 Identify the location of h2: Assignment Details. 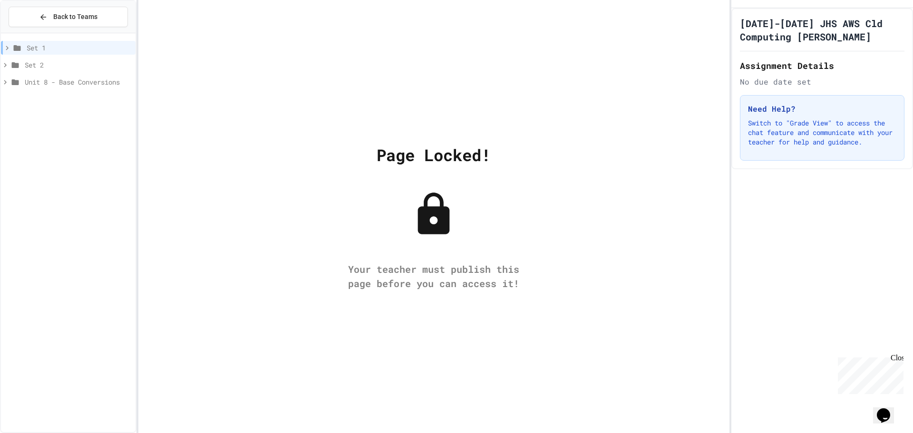
(822, 66).